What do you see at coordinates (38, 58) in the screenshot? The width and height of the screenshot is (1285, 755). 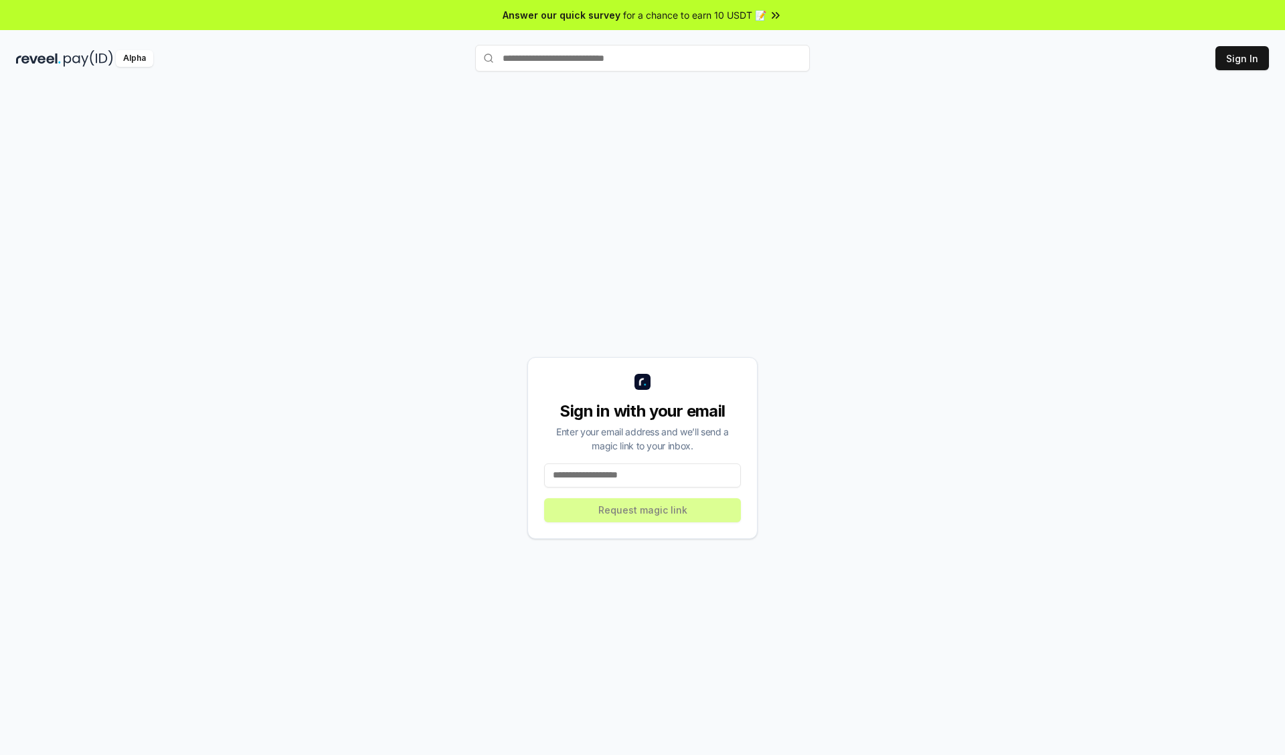 I see `img: reveel_dark` at bounding box center [38, 58].